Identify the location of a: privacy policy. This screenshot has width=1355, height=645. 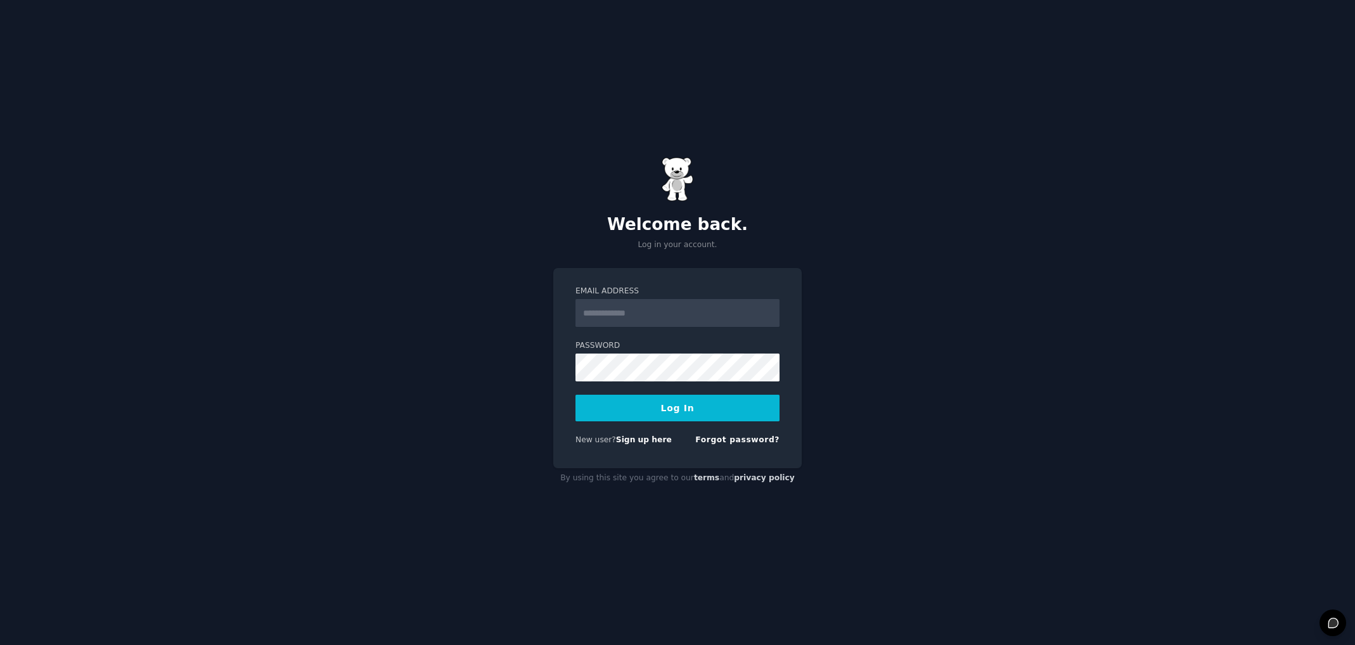
(764, 478).